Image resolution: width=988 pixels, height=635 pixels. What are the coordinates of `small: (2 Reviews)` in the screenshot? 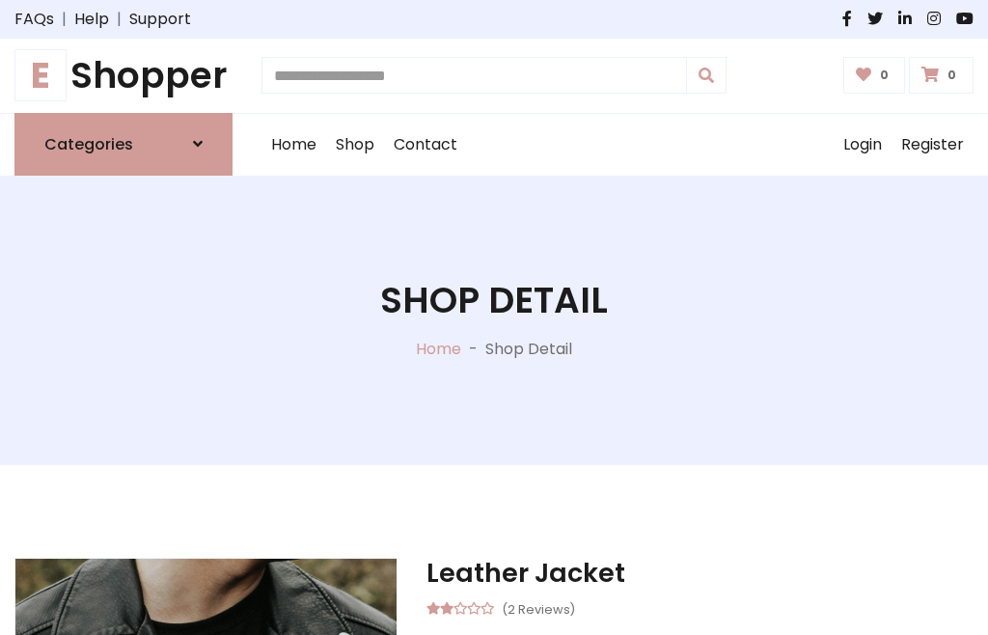 It's located at (538, 608).